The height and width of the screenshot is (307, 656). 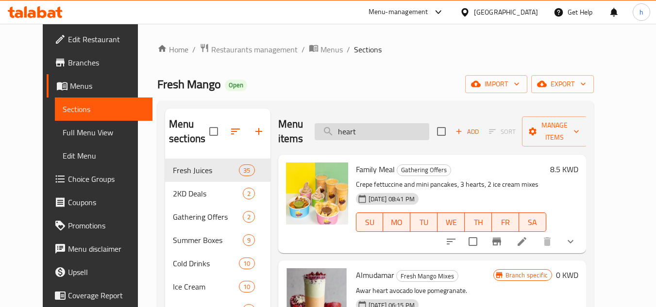 I want to click on span: Sort sections, so click(x=235, y=132).